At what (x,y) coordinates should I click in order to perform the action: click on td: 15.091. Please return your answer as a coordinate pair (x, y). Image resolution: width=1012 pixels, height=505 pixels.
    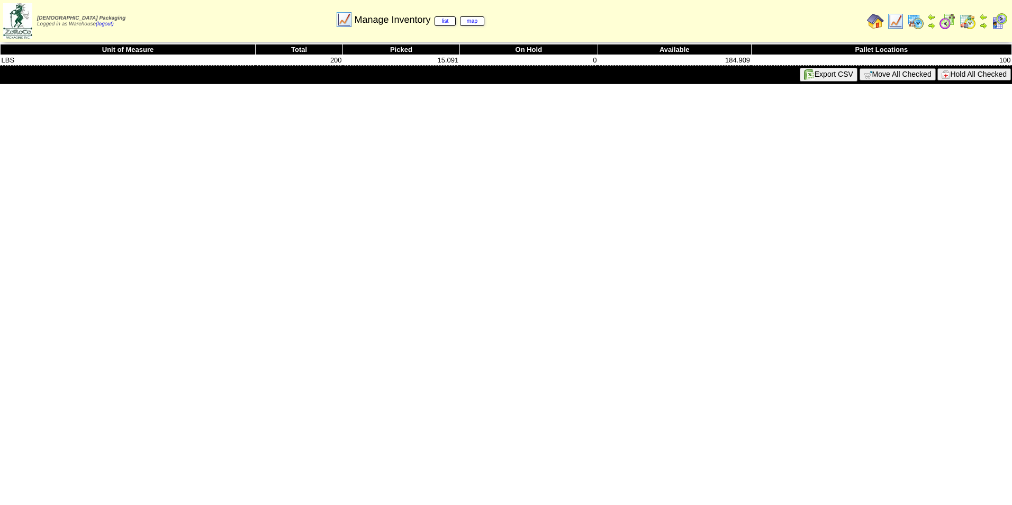
    Looking at the image, I should click on (401, 60).